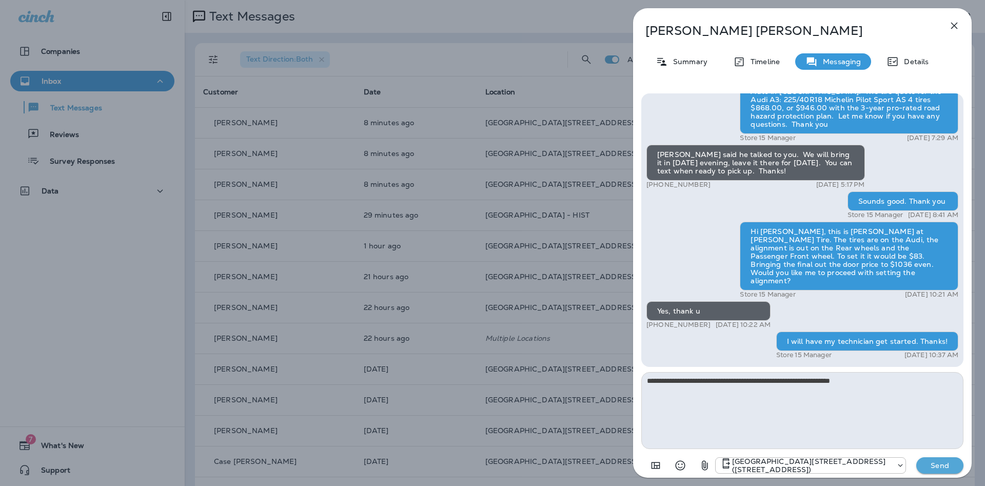  I want to click on div: Sounds good. Thank you, so click(903, 201).